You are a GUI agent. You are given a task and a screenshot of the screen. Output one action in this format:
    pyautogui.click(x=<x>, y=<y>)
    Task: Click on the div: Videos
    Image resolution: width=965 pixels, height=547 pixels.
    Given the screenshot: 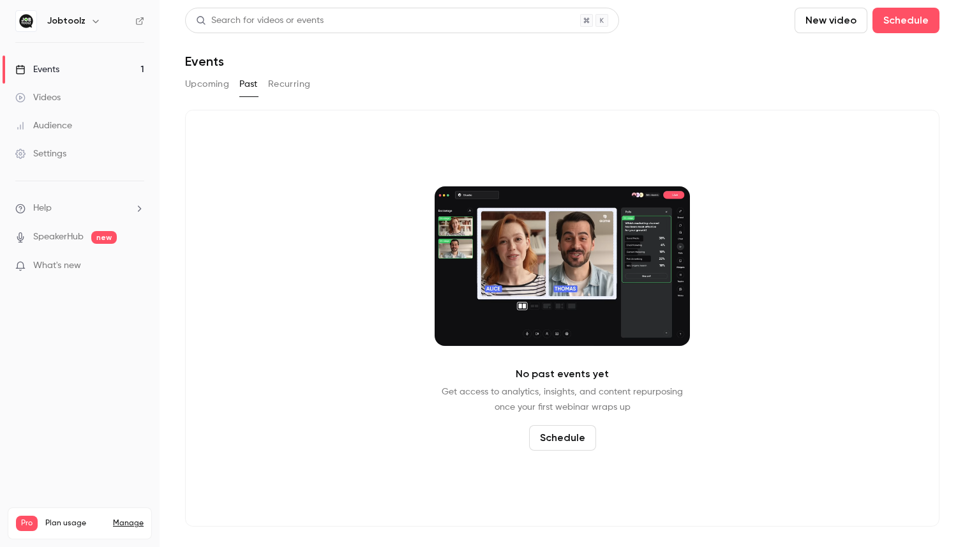 What is the action you would take?
    pyautogui.click(x=38, y=98)
    